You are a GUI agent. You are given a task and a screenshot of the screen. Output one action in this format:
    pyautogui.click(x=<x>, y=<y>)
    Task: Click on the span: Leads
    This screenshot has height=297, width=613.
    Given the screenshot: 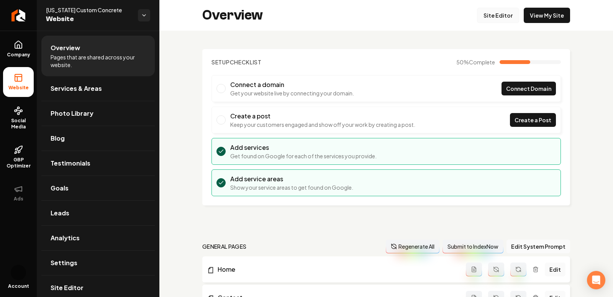 What is the action you would take?
    pyautogui.click(x=60, y=213)
    